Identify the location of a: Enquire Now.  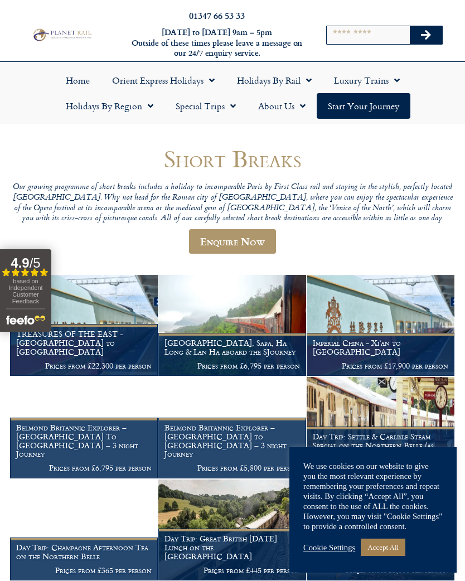
(233, 241).